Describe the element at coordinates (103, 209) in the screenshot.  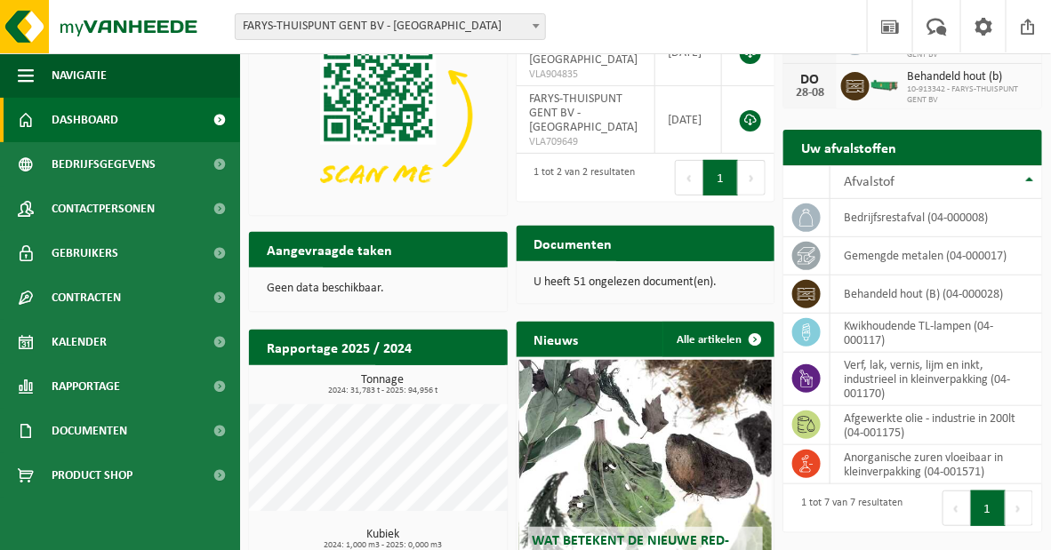
I see `span: Contactpersonen` at that location.